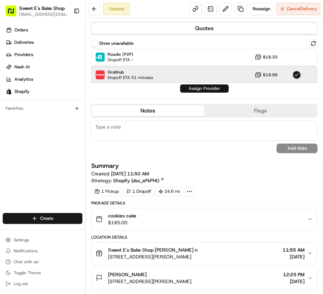 This screenshot has height=294, width=323. What do you see at coordinates (204, 28) in the screenshot?
I see `button: Quotes` at bounding box center [204, 28].